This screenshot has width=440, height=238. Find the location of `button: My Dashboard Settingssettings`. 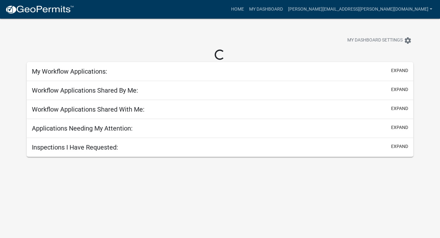

button: My Dashboard Settingssettings is located at coordinates (379, 40).